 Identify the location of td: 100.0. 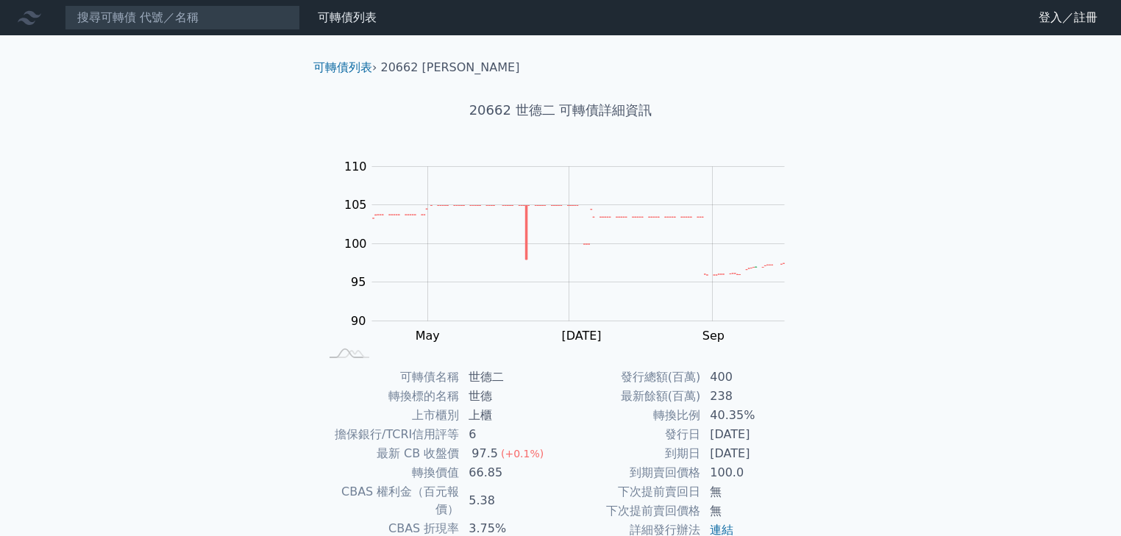
(751, 473).